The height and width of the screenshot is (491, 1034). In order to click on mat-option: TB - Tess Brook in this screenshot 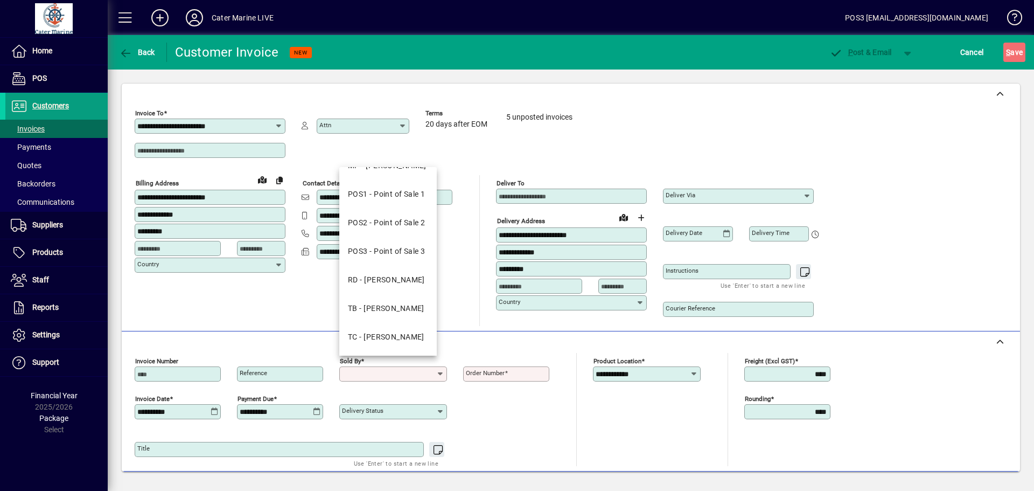, I will do `click(388, 308)`.